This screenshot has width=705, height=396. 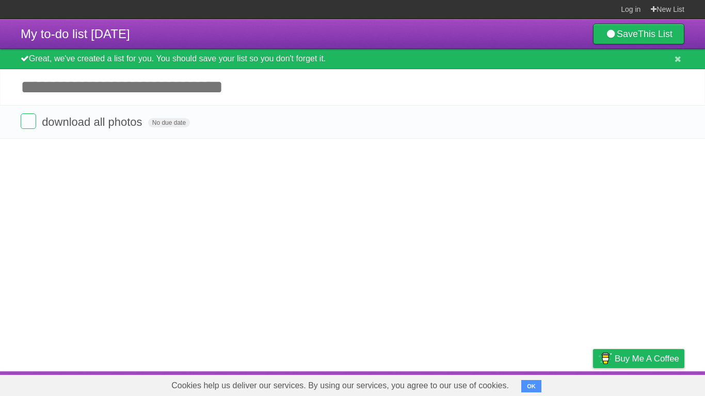 What do you see at coordinates (510, 384) in the screenshot?
I see `a: Developers` at bounding box center [510, 384].